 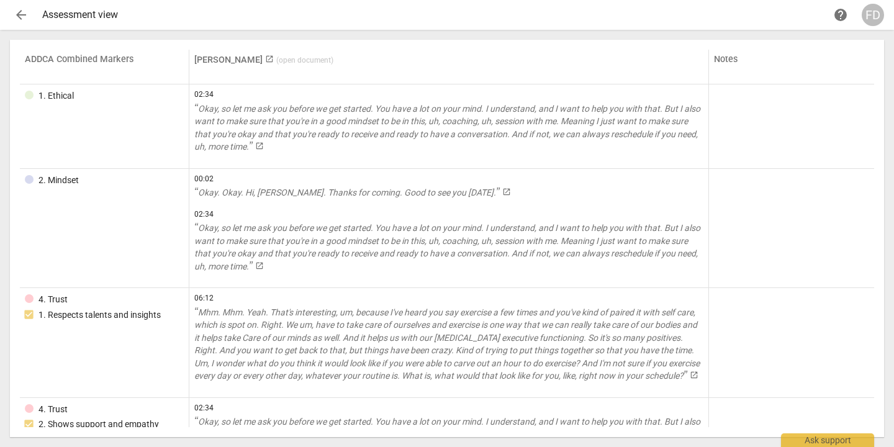 I want to click on span: 00:02, so click(x=449, y=179).